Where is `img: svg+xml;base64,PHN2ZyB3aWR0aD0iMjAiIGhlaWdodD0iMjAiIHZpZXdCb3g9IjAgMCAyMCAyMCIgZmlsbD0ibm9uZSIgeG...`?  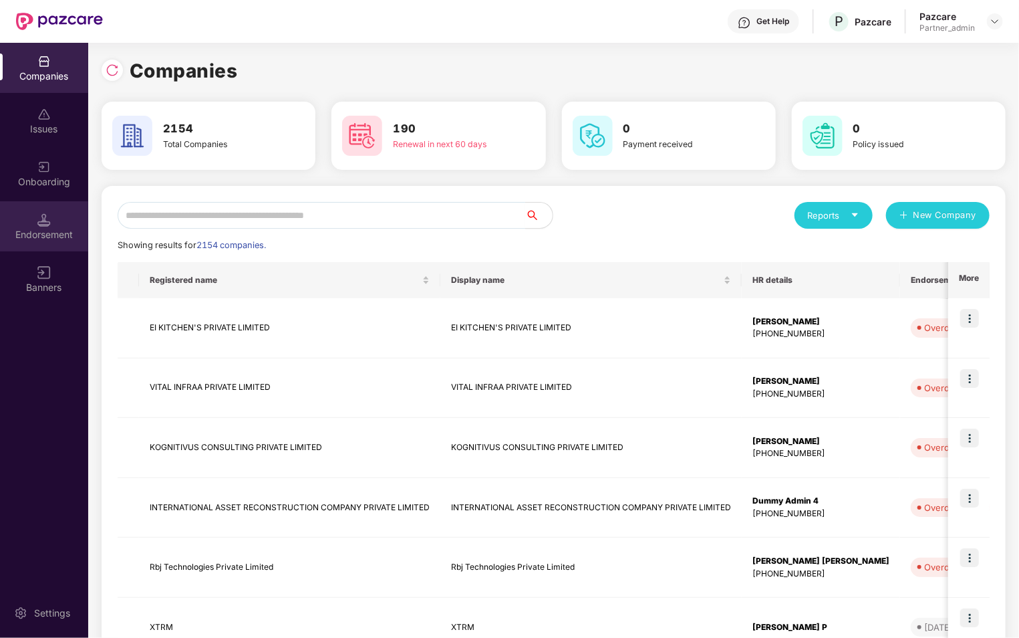 img: svg+xml;base64,PHN2ZyB3aWR0aD0iMjAiIGhlaWdodD0iMjAiIHZpZXdCb3g9IjAgMCAyMCAyMCIgZmlsbD0ibm9uZSIgeG... is located at coordinates (44, 167).